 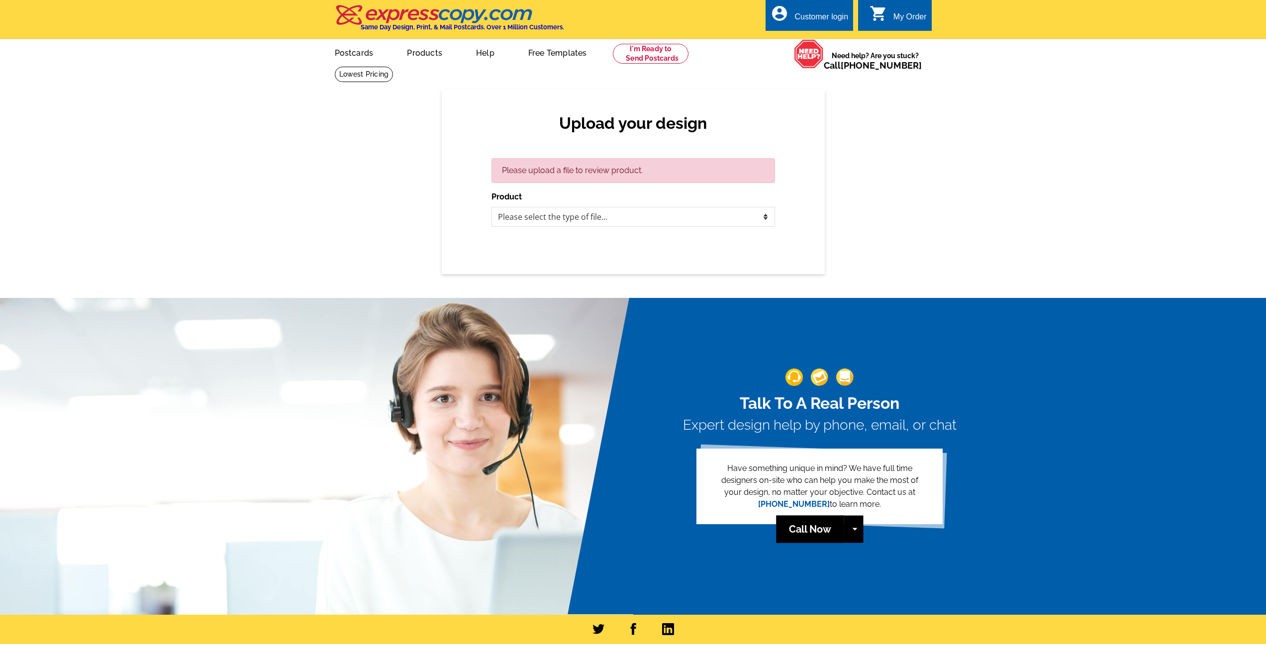 What do you see at coordinates (875, 61) in the screenshot?
I see `span: Need help? Are you stuck?` at bounding box center [875, 61].